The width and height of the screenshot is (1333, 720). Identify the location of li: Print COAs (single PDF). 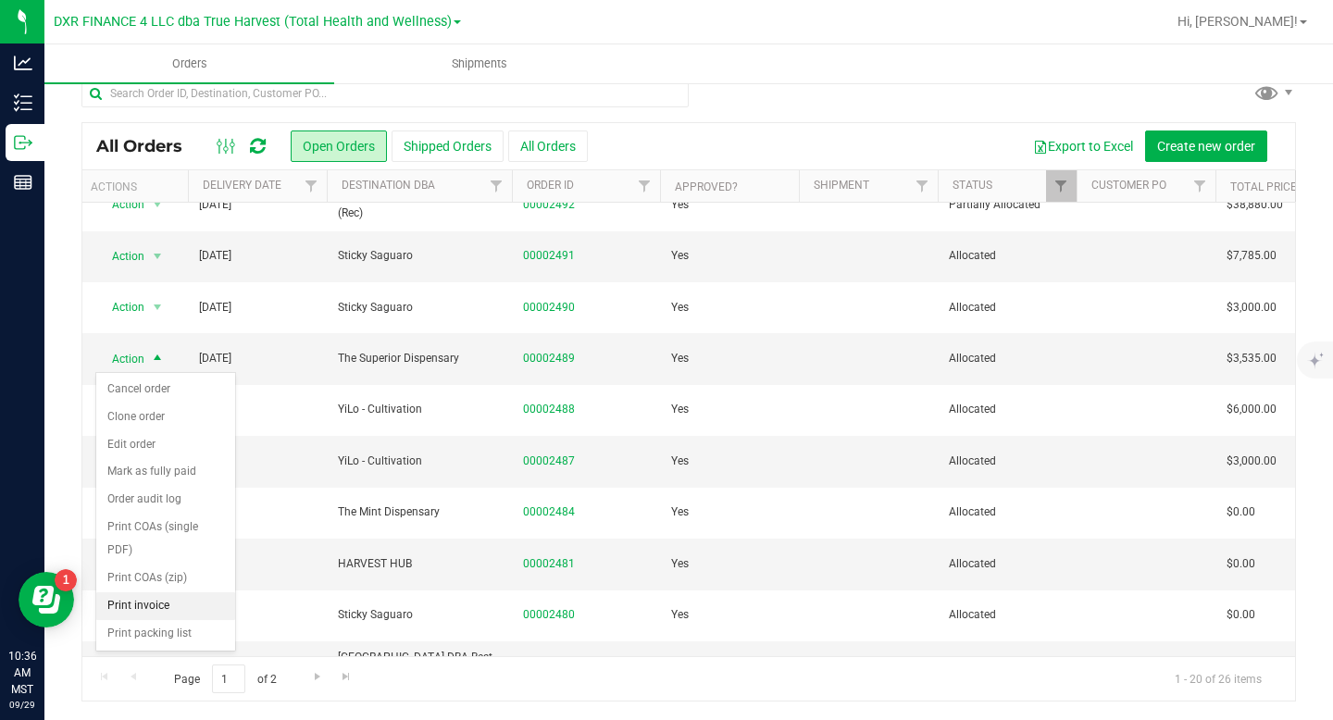
(166, 539).